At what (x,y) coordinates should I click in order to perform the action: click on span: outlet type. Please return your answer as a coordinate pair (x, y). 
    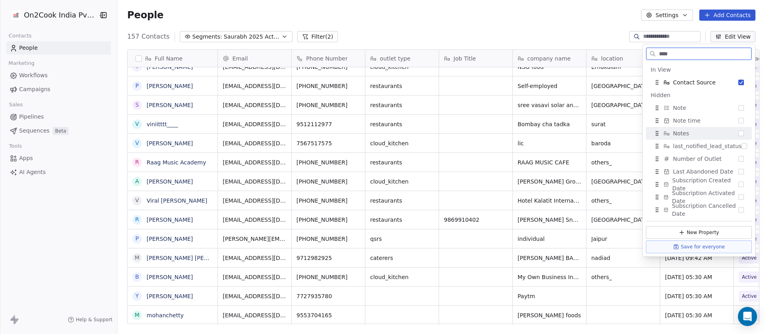
    Looking at the image, I should click on (395, 59).